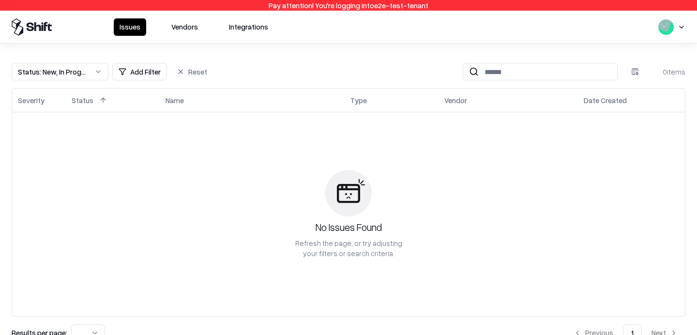 The height and width of the screenshot is (335, 697). Describe the element at coordinates (349, 227) in the screenshot. I see `div: No Issues Found` at that location.